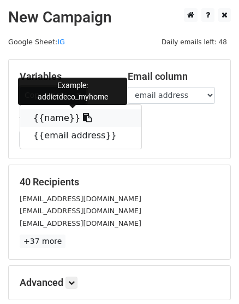  I want to click on span: Daily emails left: 48, so click(195, 42).